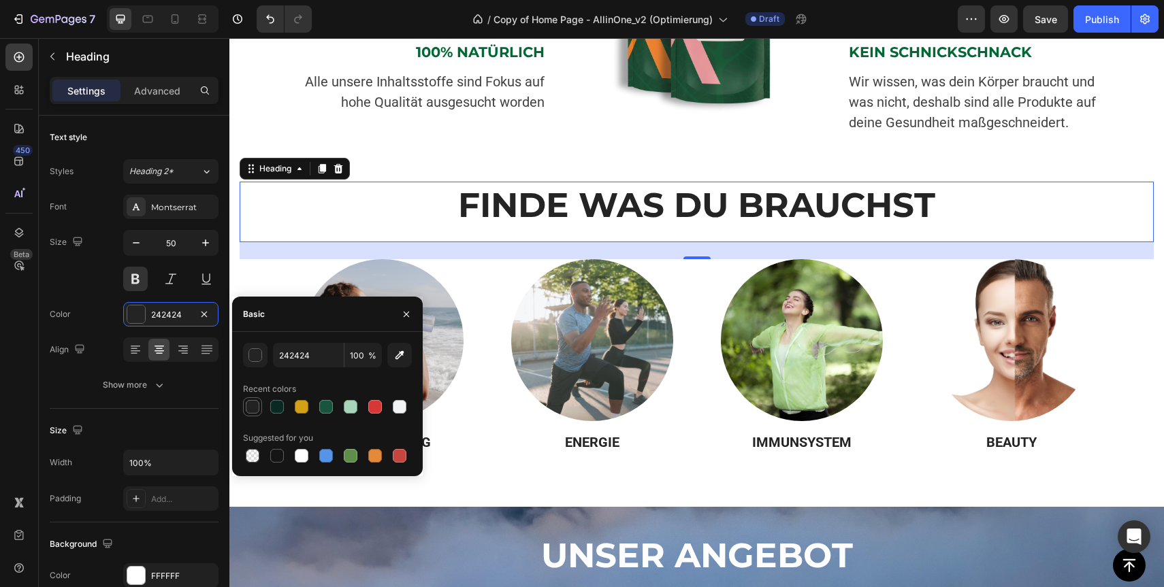 This screenshot has width=1164, height=587. Describe the element at coordinates (153, 302) in the screenshot. I see `img: Frau mit Wasserflasche am Strand für die Kategorie Entspannung` at that location.